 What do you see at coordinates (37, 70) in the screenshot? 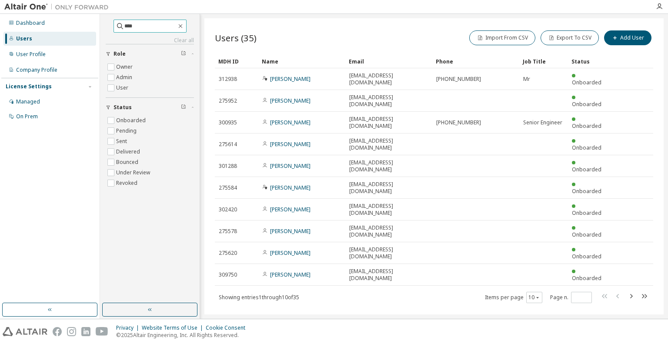
I see `div: Company Profile` at bounding box center [37, 70].